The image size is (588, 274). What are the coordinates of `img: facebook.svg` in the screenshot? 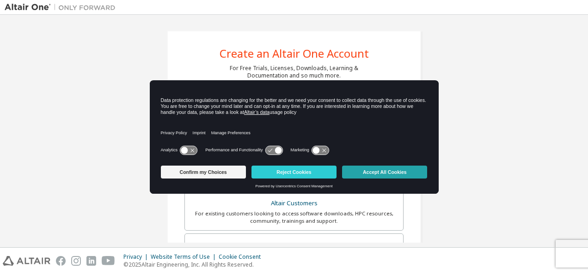 It's located at (61, 261).